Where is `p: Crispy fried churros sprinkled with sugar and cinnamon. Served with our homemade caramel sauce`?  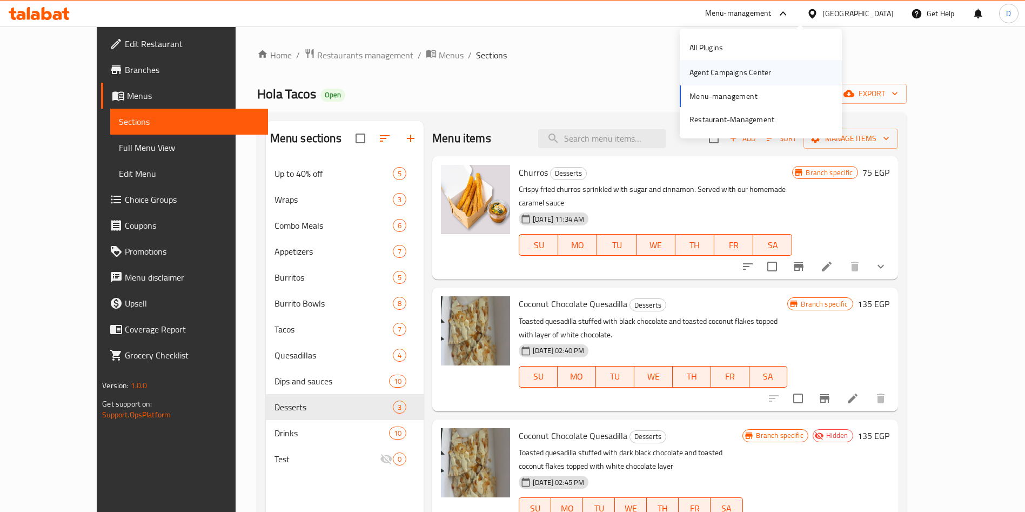 p: Crispy fried churros sprinkled with sugar and cinnamon. Served with our homemade caramel sauce is located at coordinates (655, 196).